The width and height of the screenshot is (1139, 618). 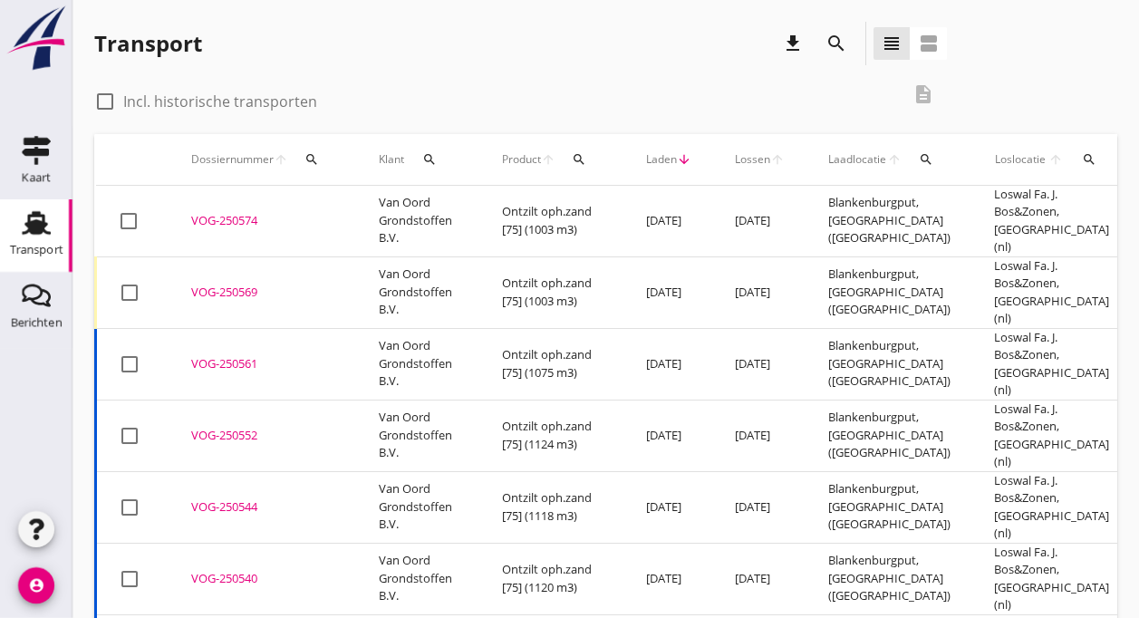 What do you see at coordinates (220, 102) in the screenshot?
I see `label: Incl. historische transporten` at bounding box center [220, 102].